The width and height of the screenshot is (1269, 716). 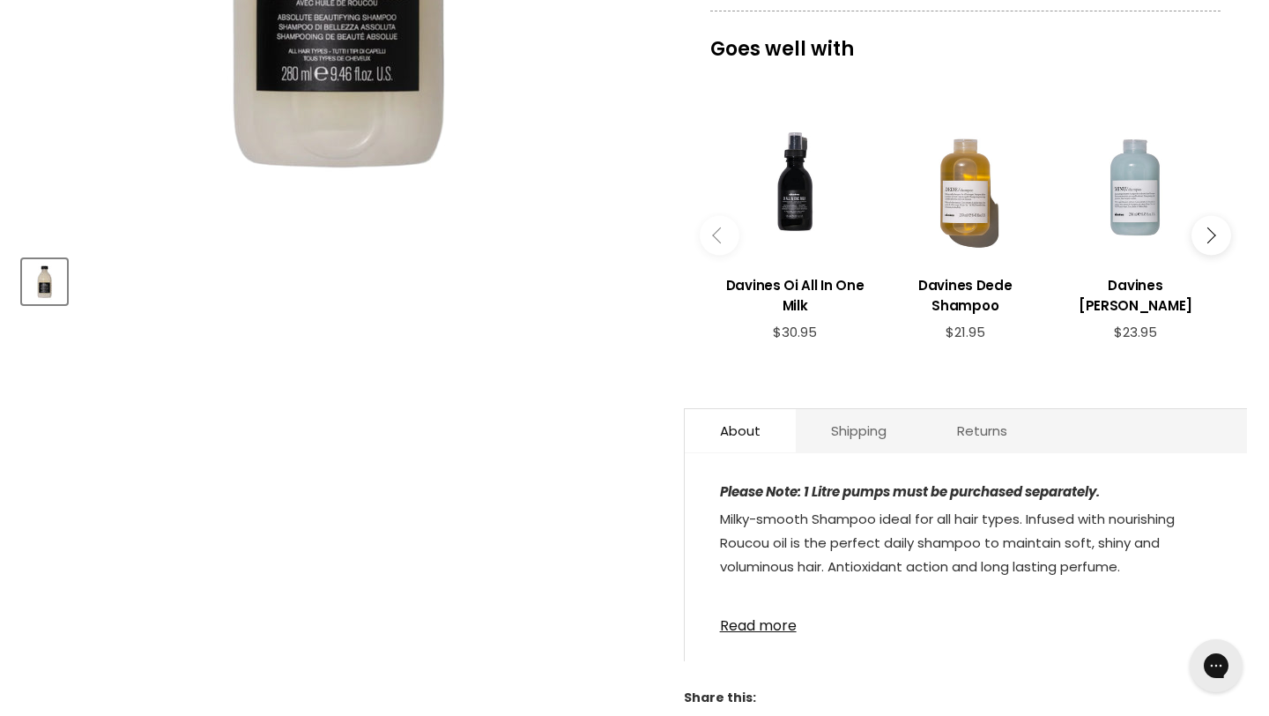 What do you see at coordinates (1135, 293) in the screenshot?
I see `a: View product:Davines Minu Shampoo` at bounding box center [1135, 293].